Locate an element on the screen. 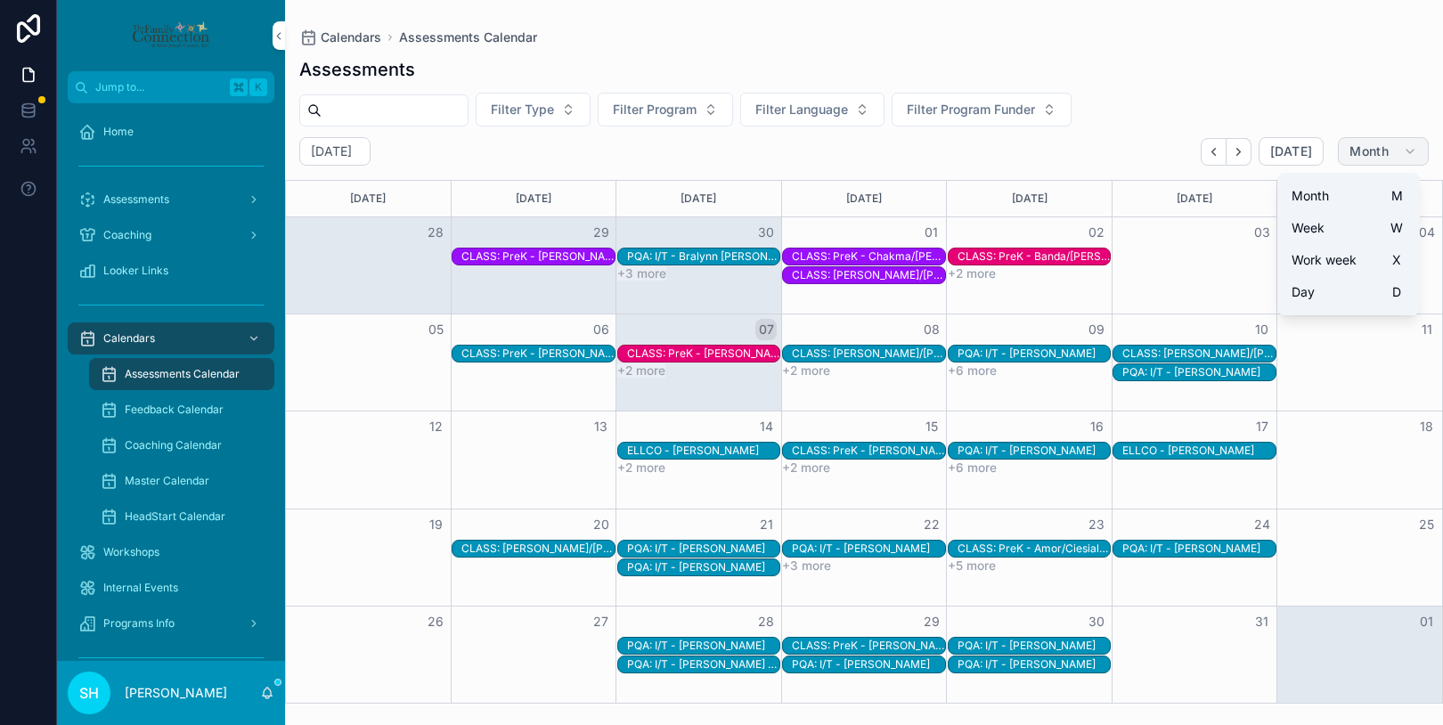  a: Internal Events is located at coordinates (171, 588).